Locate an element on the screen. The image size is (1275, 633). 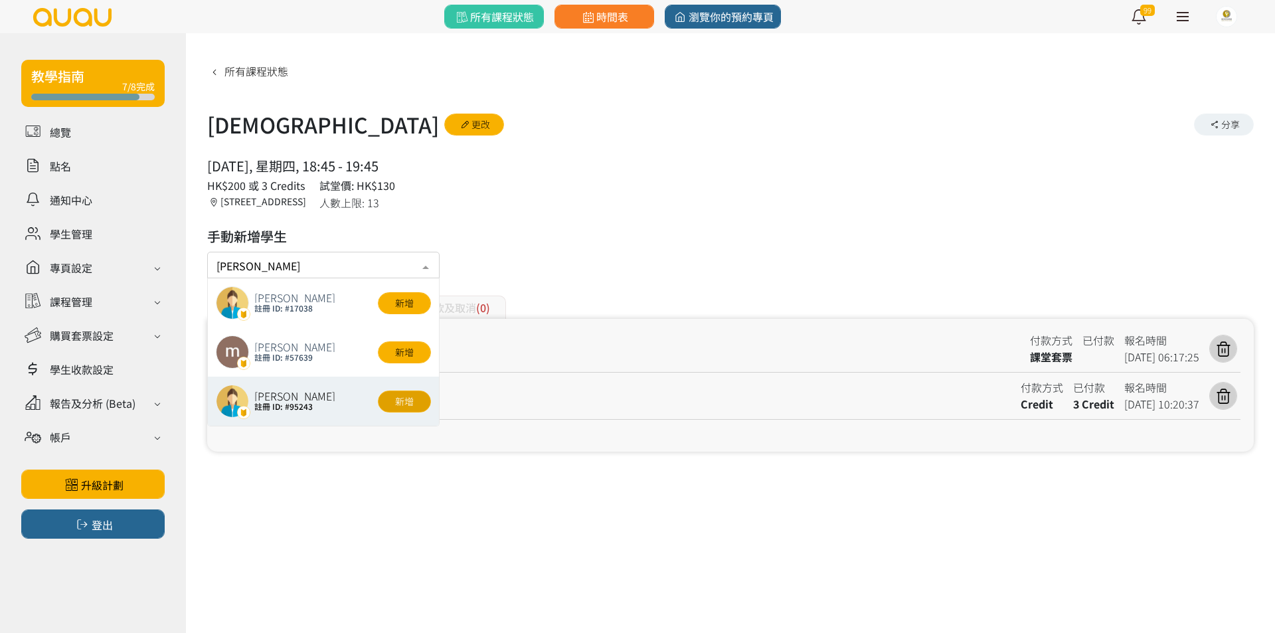
div: HK$200 或 3 Credits is located at coordinates (256, 185).